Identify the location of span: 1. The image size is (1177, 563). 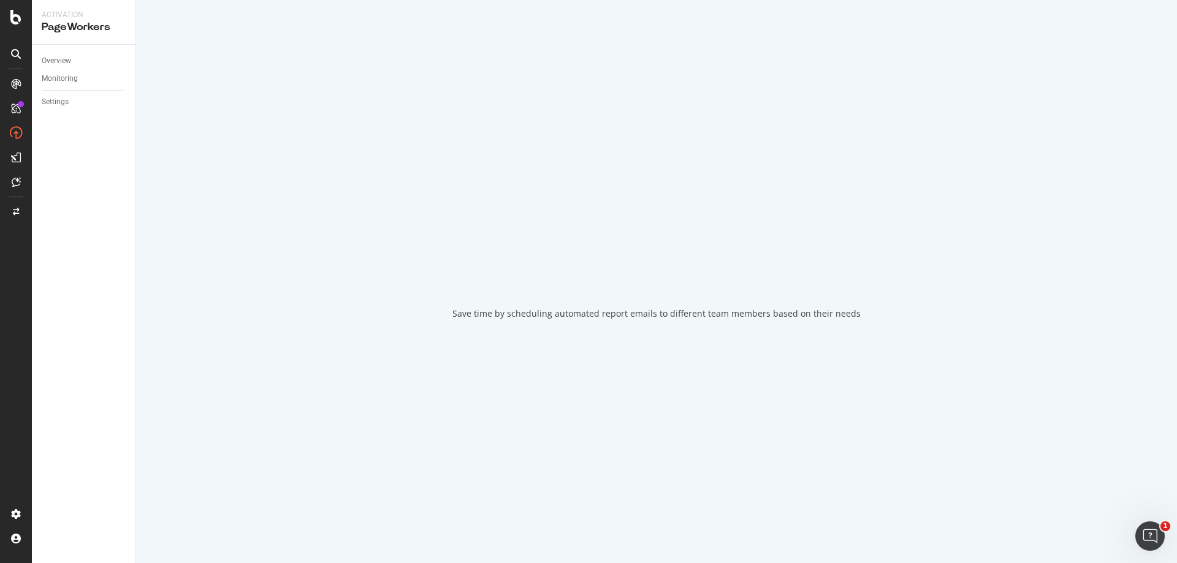
(1166, 527).